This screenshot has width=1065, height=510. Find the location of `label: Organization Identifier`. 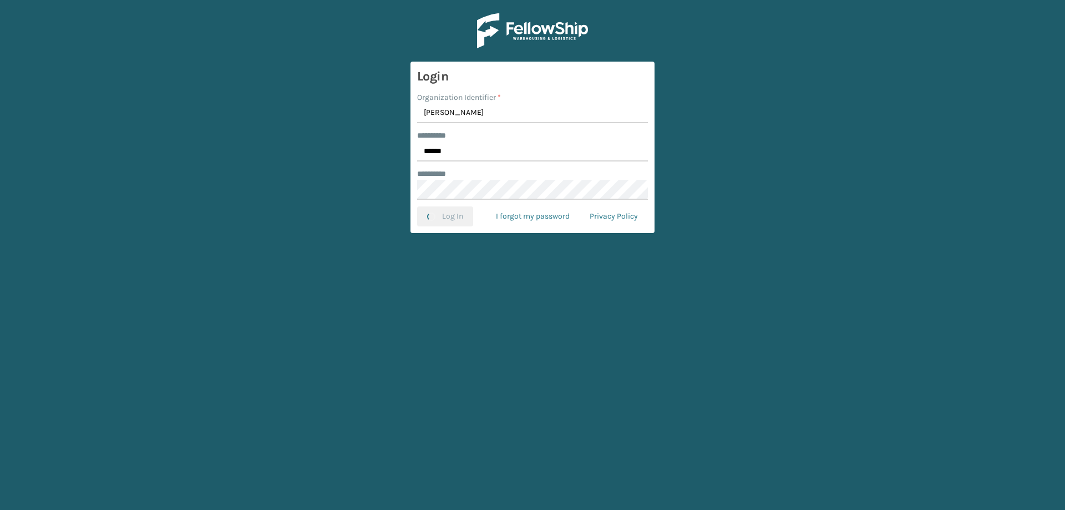

label: Organization Identifier is located at coordinates (459, 97).